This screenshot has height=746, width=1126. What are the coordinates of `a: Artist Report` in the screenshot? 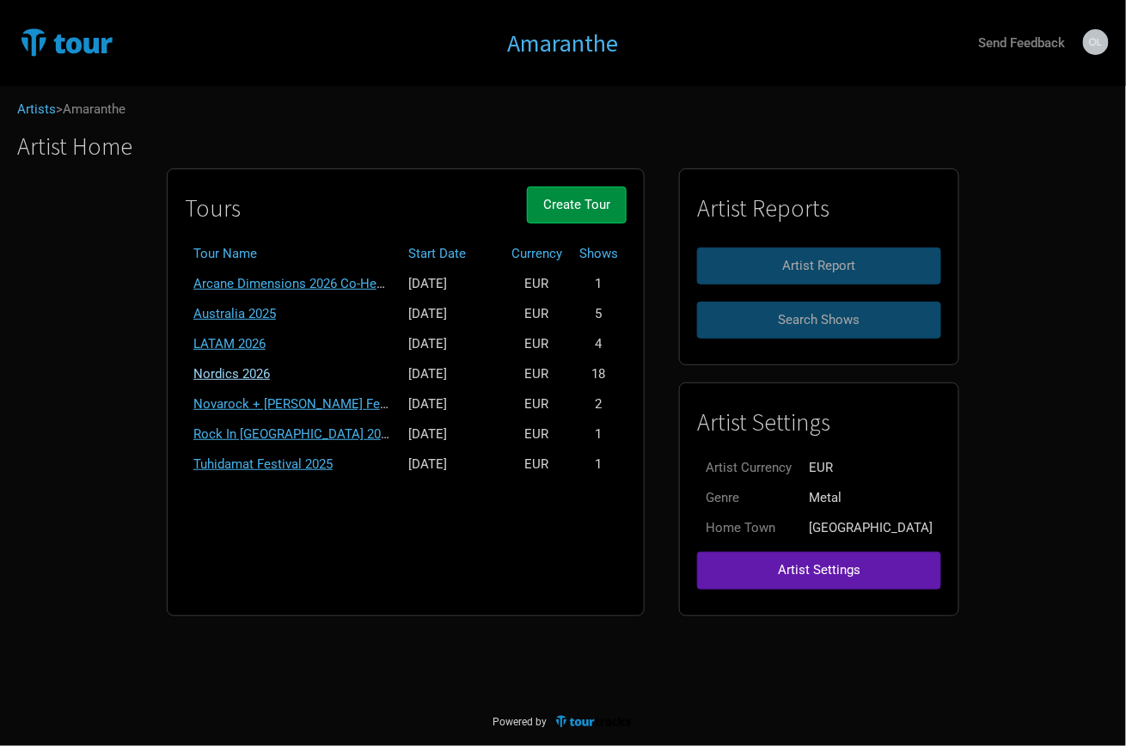 It's located at (819, 266).